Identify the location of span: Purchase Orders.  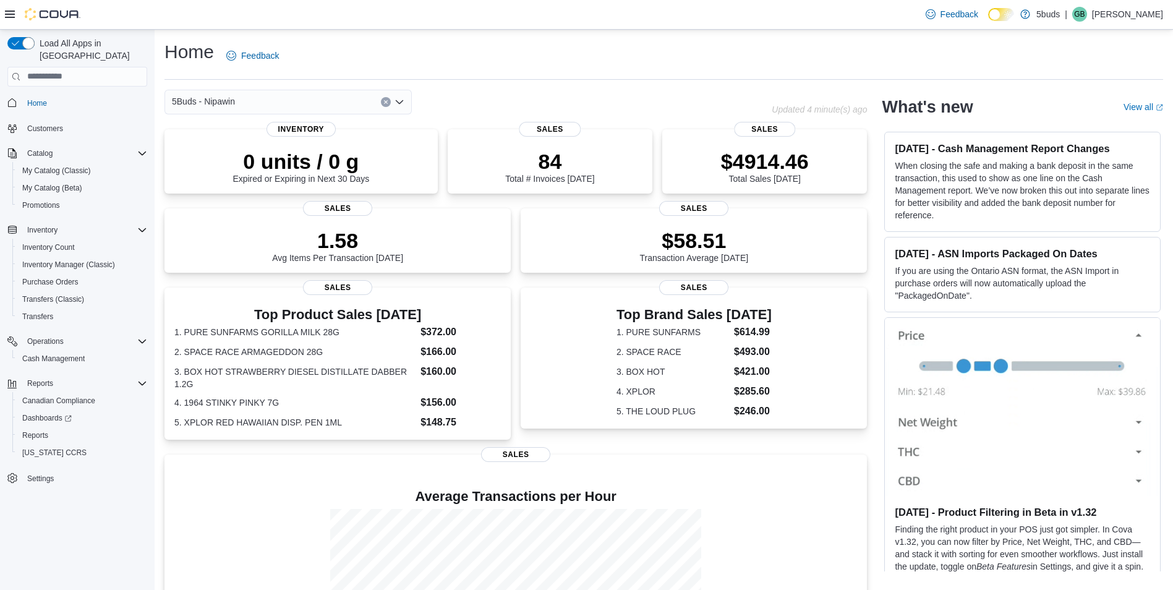
(82, 282).